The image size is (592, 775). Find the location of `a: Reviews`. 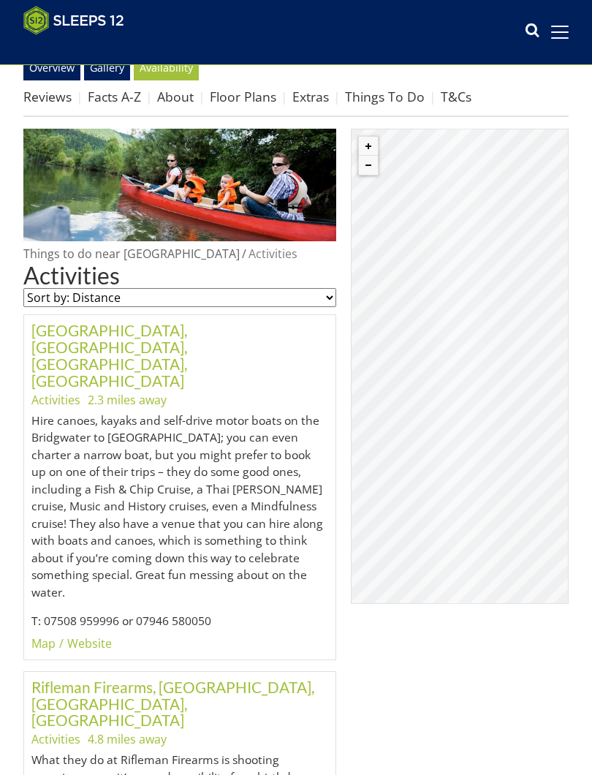

a: Reviews is located at coordinates (47, 96).